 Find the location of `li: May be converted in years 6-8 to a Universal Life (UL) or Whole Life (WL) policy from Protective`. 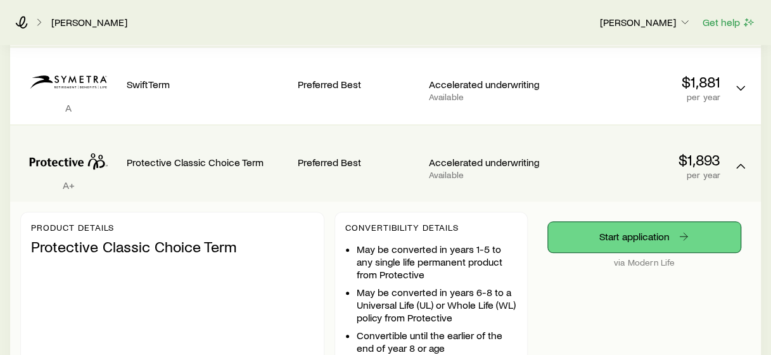

li: May be converted in years 6-8 to a Universal Life (UL) or Whole Life (WL) policy from Protective is located at coordinates (437, 305).